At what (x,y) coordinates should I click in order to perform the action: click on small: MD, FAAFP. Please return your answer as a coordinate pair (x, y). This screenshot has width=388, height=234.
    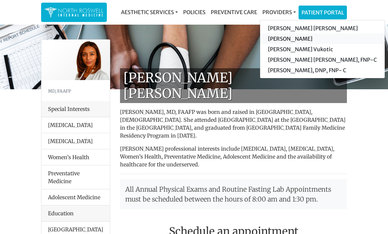
    Looking at the image, I should click on (59, 91).